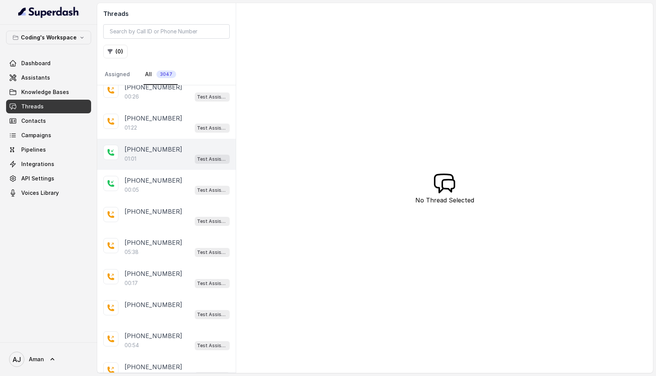  Describe the element at coordinates (36, 78) in the screenshot. I see `span: Assistants` at that location.